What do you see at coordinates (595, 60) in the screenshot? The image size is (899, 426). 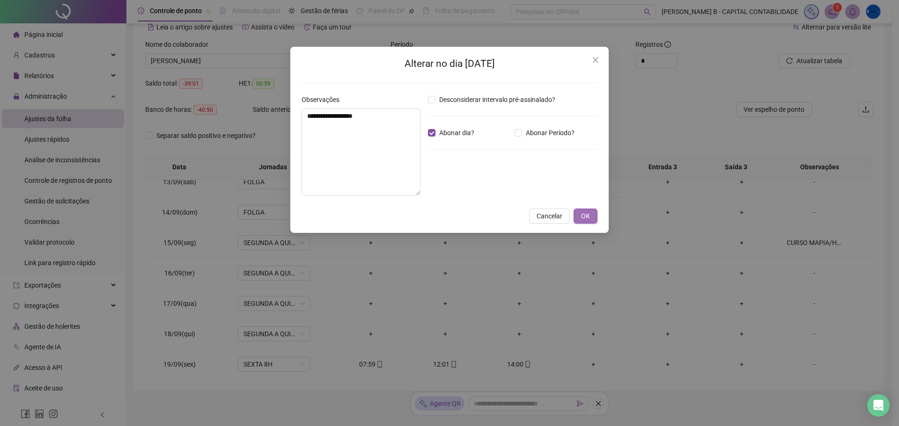 I see `span: close` at bounding box center [595, 60].